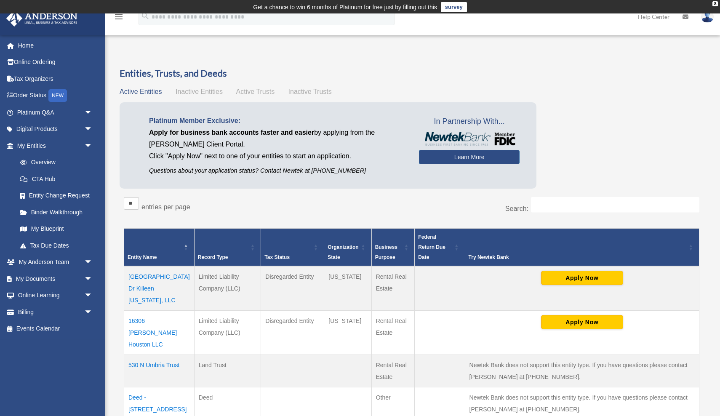 This screenshot has width=720, height=416. Describe the element at coordinates (255, 91) in the screenshot. I see `span: Active Trusts` at that location.